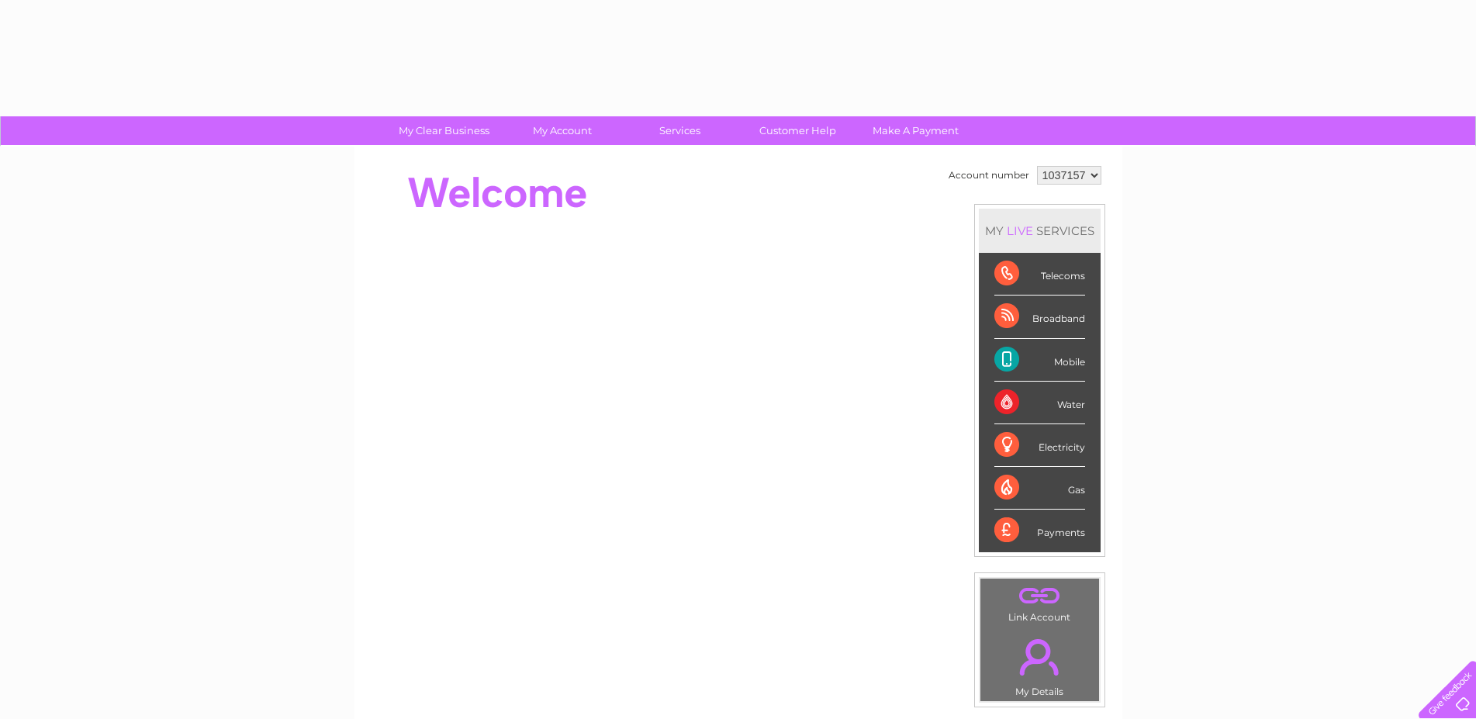 The image size is (1476, 719). What do you see at coordinates (1020, 230) in the screenshot?
I see `div: LIVE` at bounding box center [1020, 230].